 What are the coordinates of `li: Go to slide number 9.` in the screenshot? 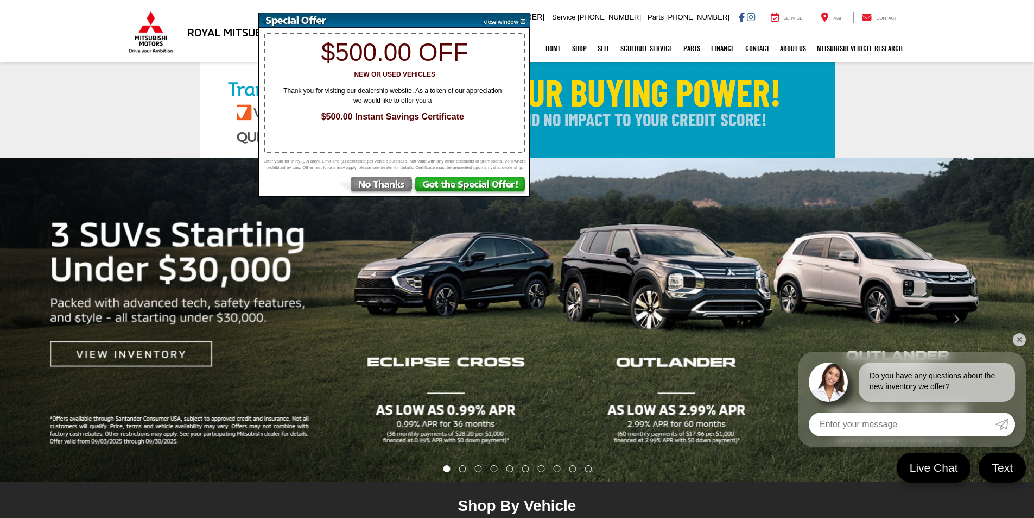 It's located at (572, 468).